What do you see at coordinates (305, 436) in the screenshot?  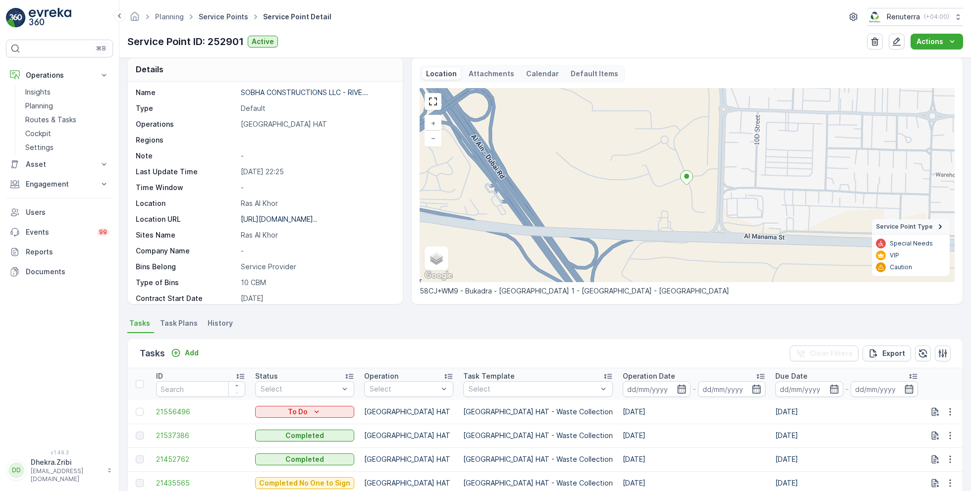 I see `p: Completed` at bounding box center [305, 436].